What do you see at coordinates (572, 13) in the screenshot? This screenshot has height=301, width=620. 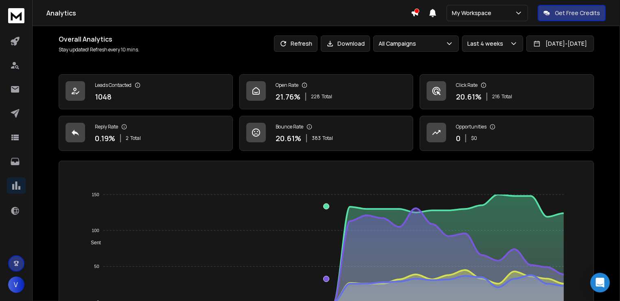 I see `button: Get Free Credits` at bounding box center [572, 13].